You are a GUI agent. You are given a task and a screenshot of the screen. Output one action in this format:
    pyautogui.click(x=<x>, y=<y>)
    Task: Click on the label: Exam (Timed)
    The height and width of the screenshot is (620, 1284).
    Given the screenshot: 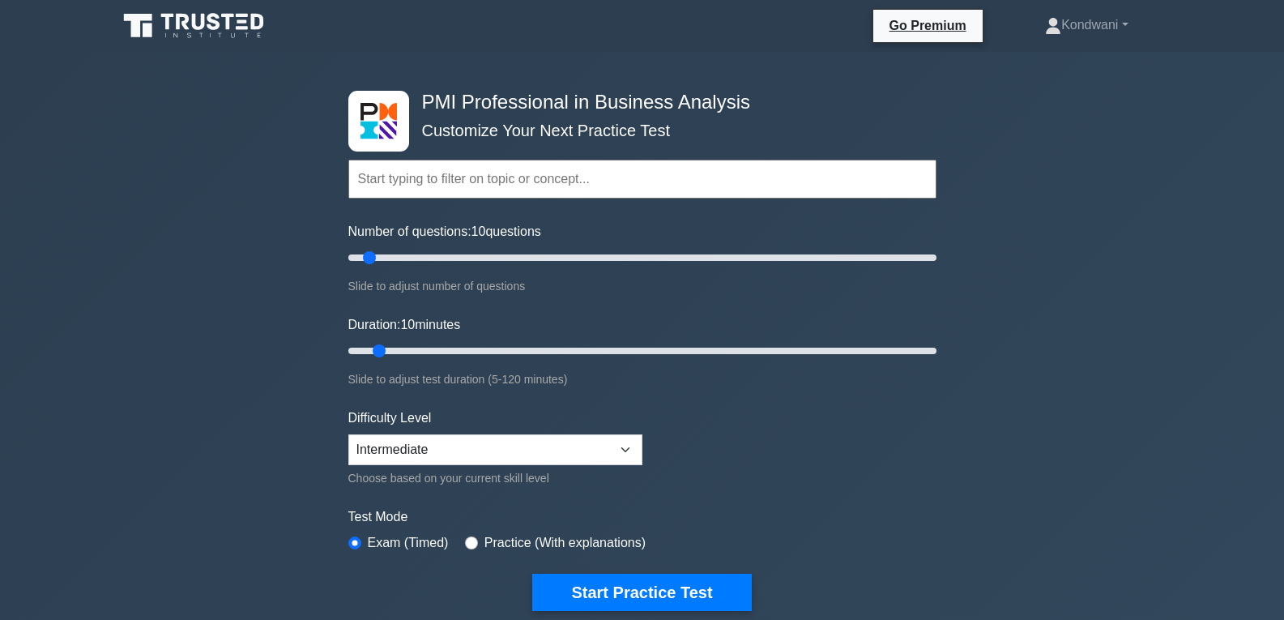 What is the action you would take?
    pyautogui.click(x=408, y=543)
    